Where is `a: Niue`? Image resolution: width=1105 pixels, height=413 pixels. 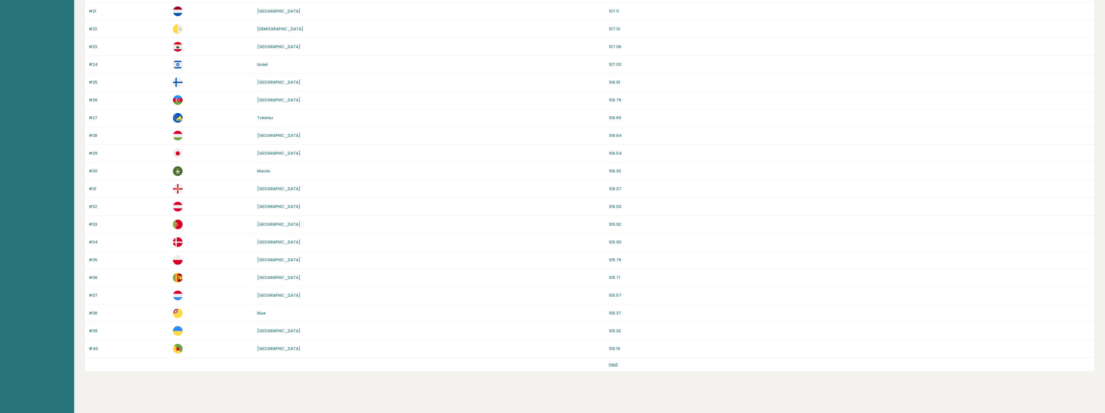 a: Niue is located at coordinates (261, 313).